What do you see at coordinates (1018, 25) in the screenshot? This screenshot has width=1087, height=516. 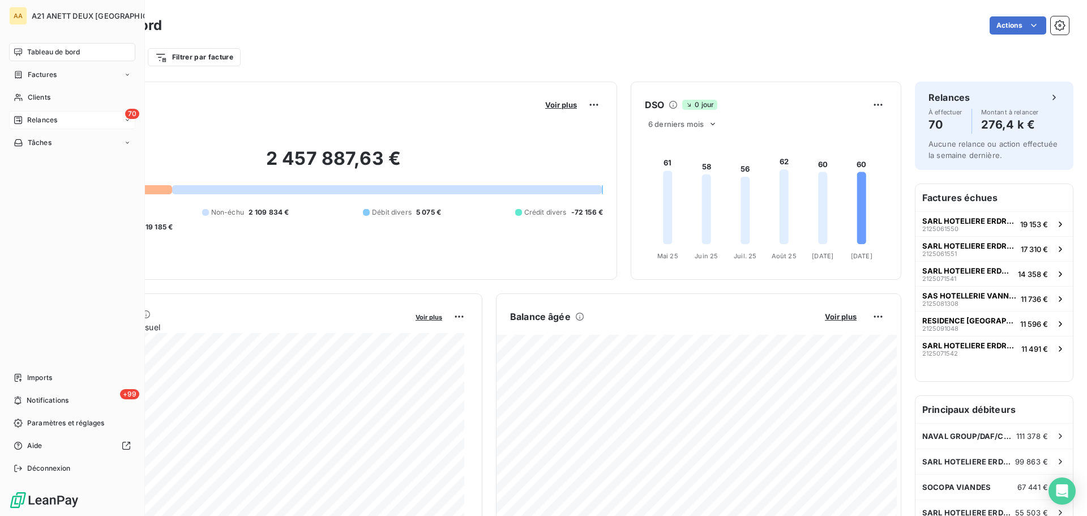 I see `button: Actions` at bounding box center [1018, 25].